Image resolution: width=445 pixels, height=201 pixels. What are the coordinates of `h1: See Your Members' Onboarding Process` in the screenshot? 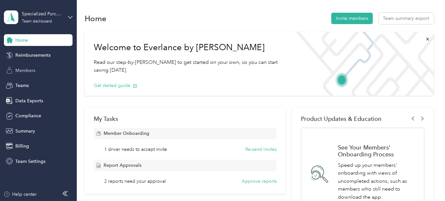 It's located at (377, 151).